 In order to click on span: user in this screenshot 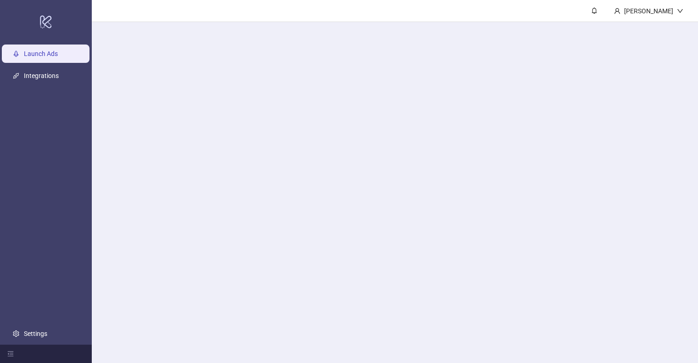, I will do `click(617, 11)`.